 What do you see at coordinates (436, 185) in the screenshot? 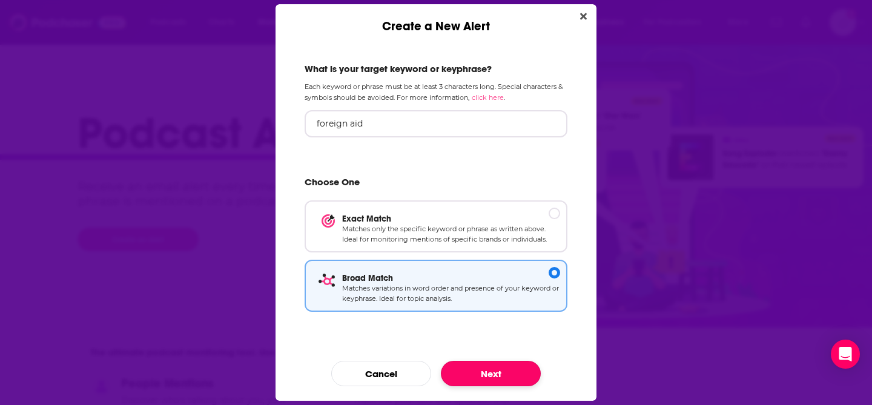
I see `h2: Choose One` at bounding box center [436, 185].